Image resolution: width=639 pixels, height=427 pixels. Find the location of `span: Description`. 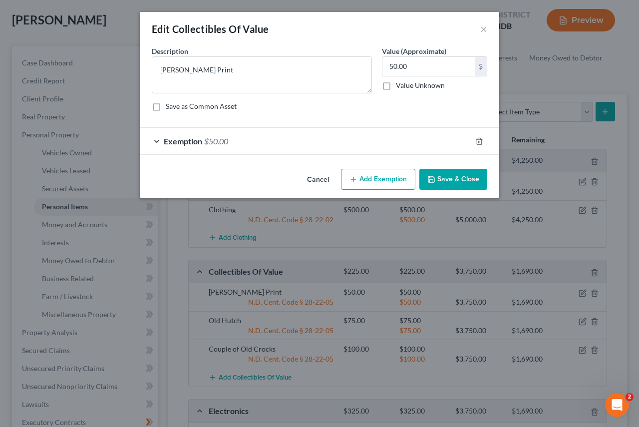

span: Description is located at coordinates (170, 51).